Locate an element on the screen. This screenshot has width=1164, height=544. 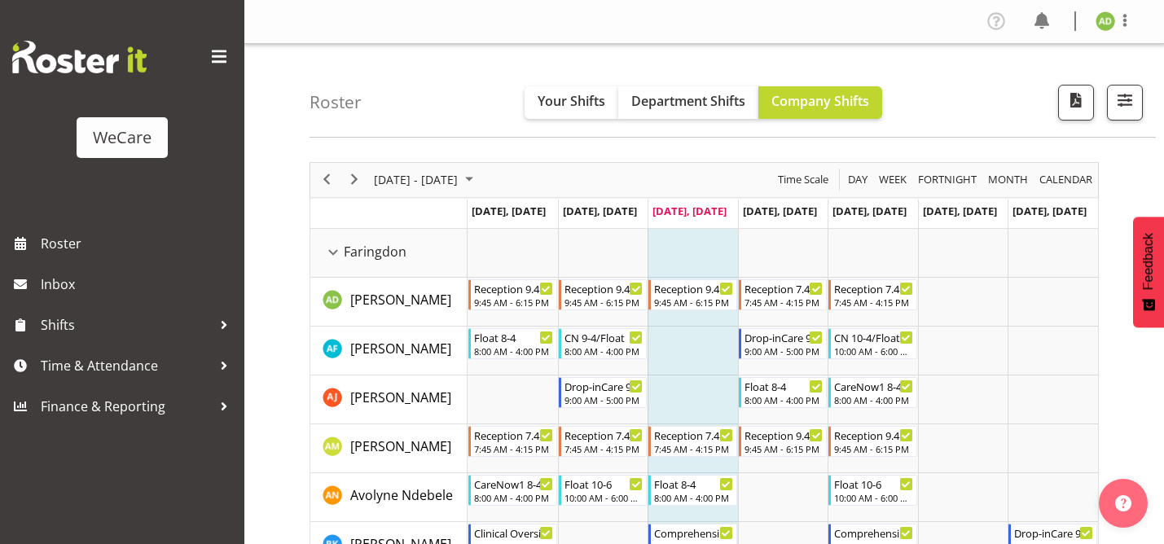
a: Avolyne Ndebele is located at coordinates (401, 495).